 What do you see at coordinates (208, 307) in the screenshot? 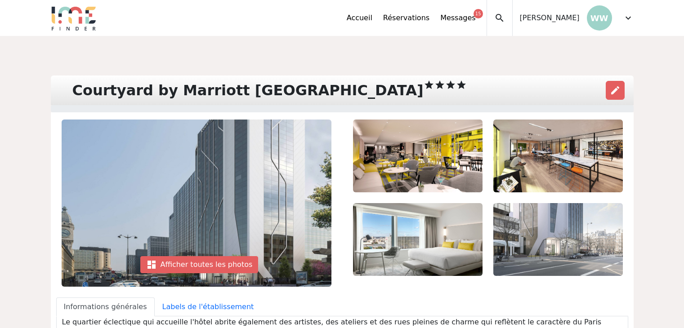
I see `a: Labels de l'établissement` at bounding box center [208, 307].